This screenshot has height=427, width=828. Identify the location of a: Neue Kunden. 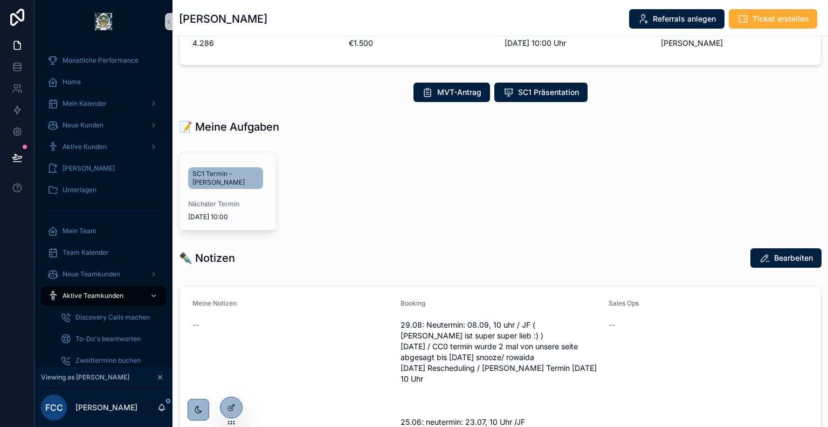
(104, 125).